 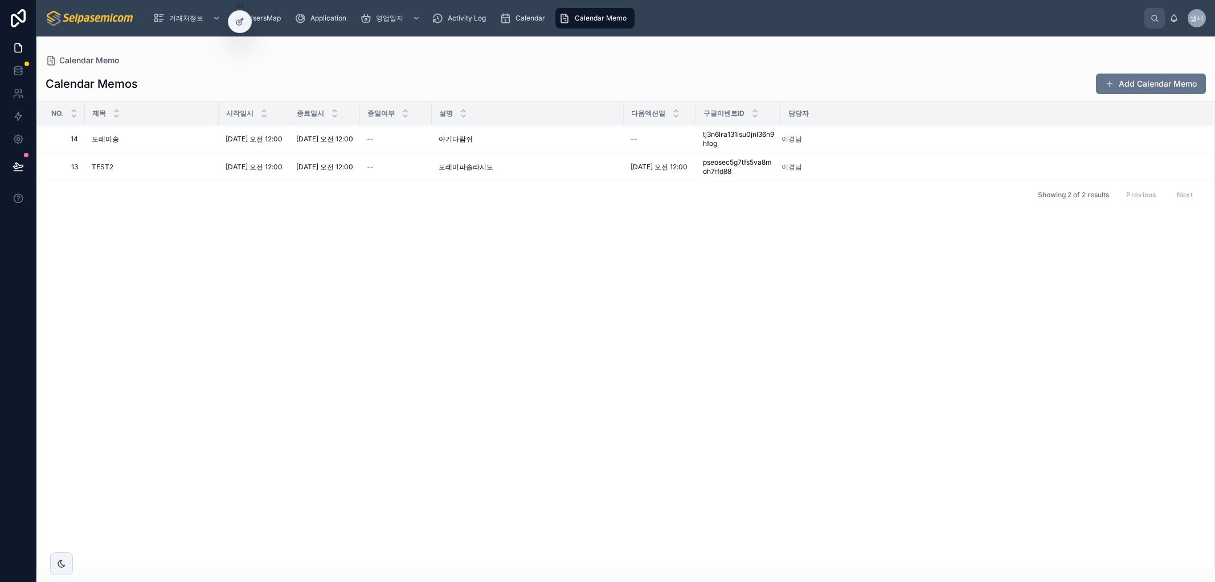 I want to click on span: TEST2, so click(x=103, y=167).